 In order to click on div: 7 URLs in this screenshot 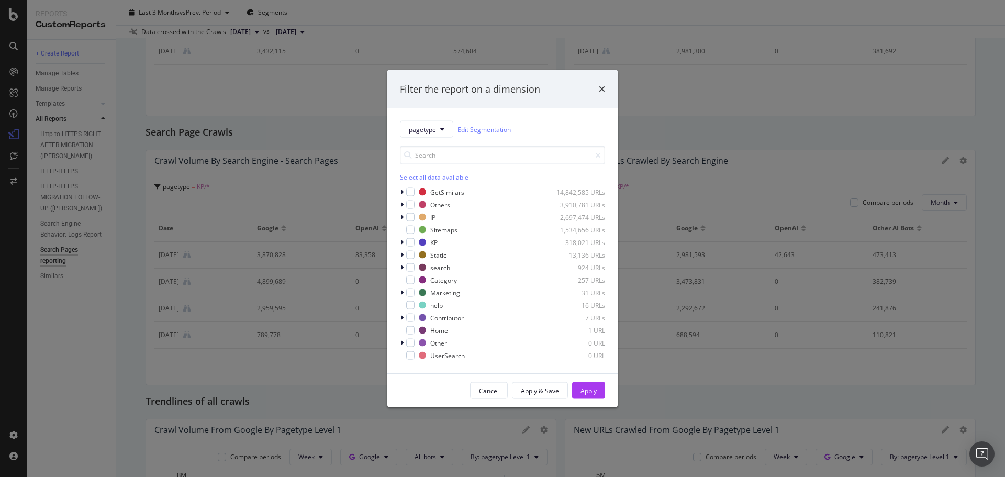, I will do `click(579, 317)`.